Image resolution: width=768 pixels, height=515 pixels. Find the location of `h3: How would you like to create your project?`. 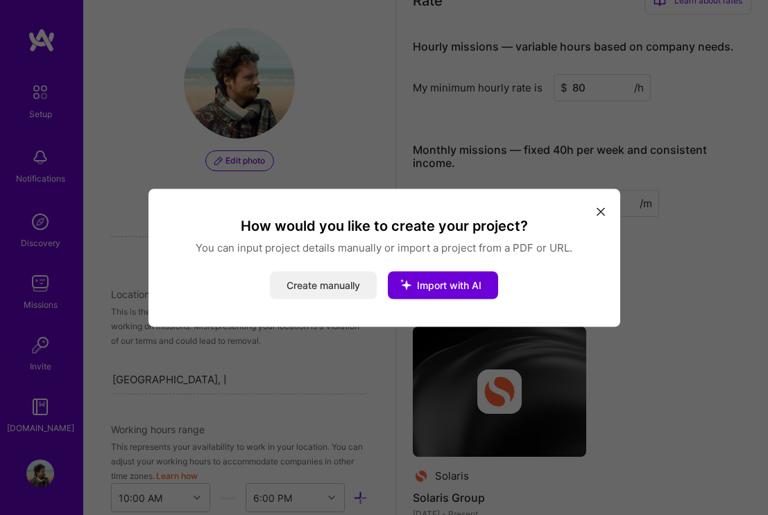

h3: How would you like to create your project? is located at coordinates (384, 225).